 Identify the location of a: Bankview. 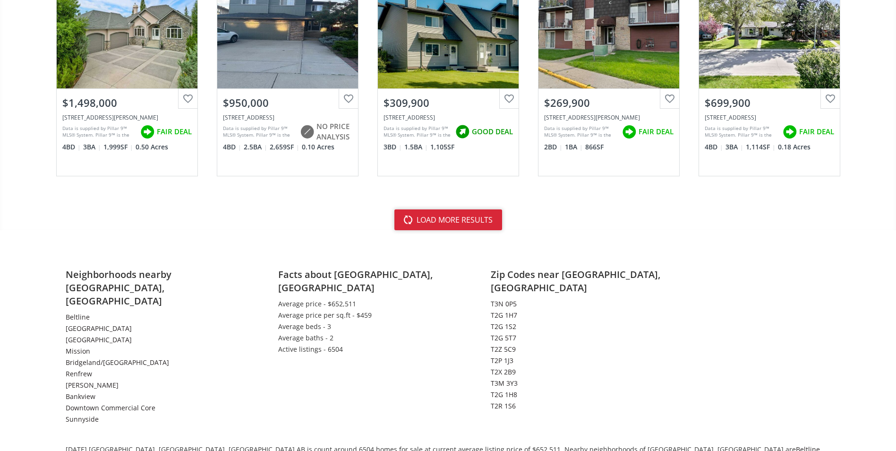
(80, 396).